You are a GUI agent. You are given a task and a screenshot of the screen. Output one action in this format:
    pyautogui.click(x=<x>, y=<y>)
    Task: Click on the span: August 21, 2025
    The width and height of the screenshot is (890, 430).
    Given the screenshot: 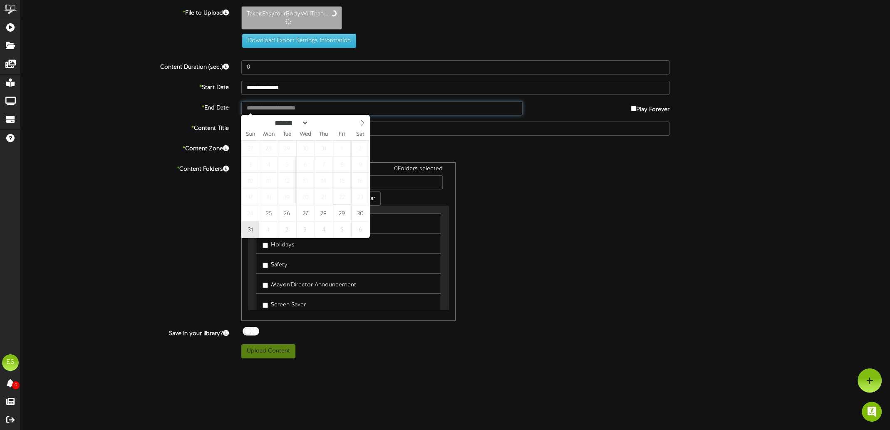 What is the action you would take?
    pyautogui.click(x=323, y=197)
    